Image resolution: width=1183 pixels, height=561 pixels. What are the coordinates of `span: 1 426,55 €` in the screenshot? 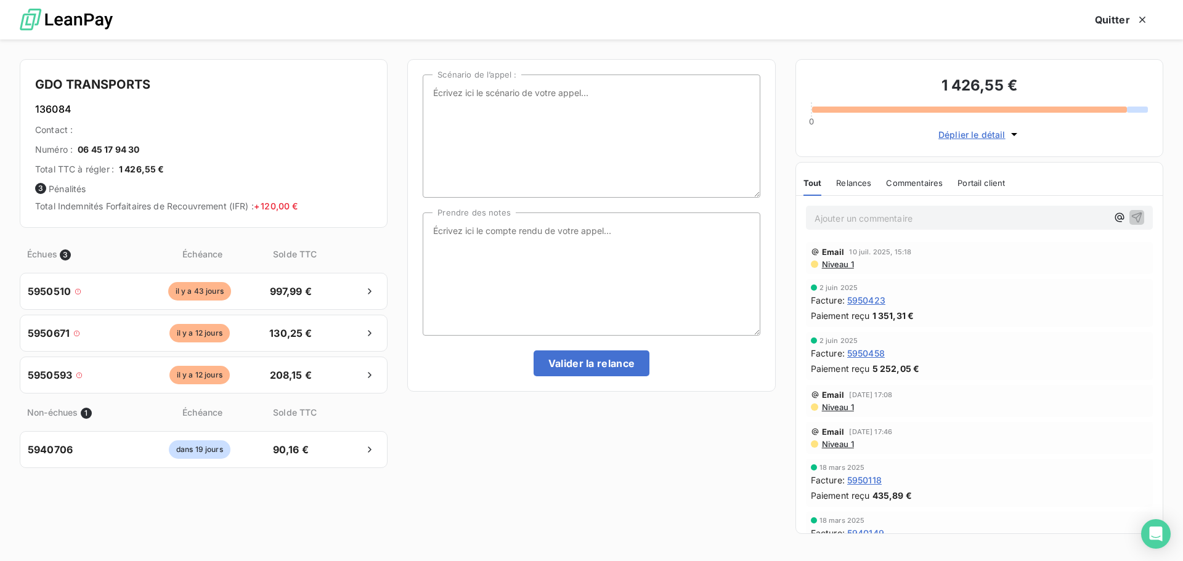 It's located at (142, 169).